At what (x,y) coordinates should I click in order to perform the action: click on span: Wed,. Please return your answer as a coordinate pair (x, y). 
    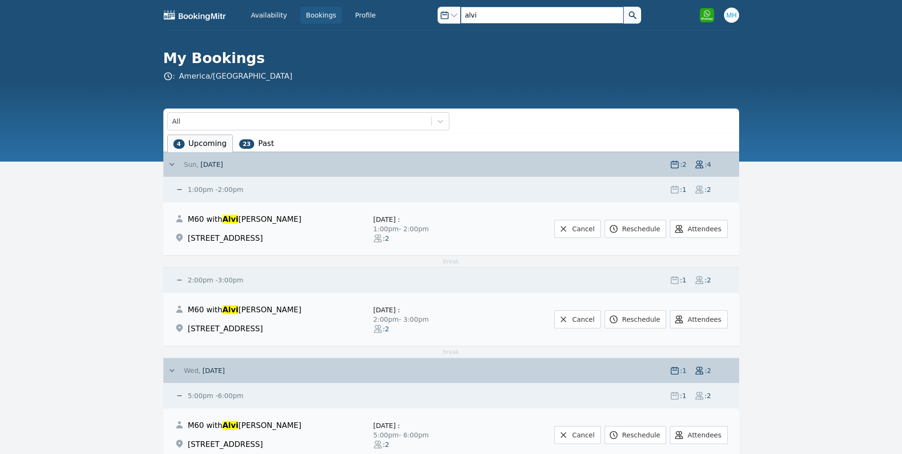
    Looking at the image, I should click on (192, 370).